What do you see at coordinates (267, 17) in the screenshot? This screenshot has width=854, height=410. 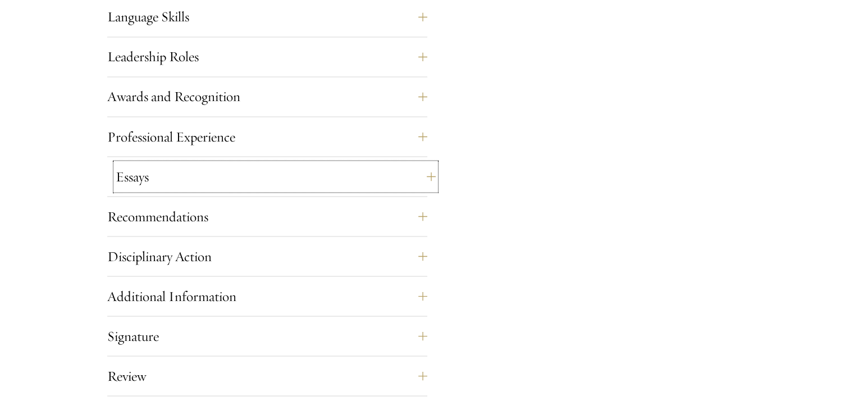 I see `button: Language Skills` at bounding box center [267, 17].